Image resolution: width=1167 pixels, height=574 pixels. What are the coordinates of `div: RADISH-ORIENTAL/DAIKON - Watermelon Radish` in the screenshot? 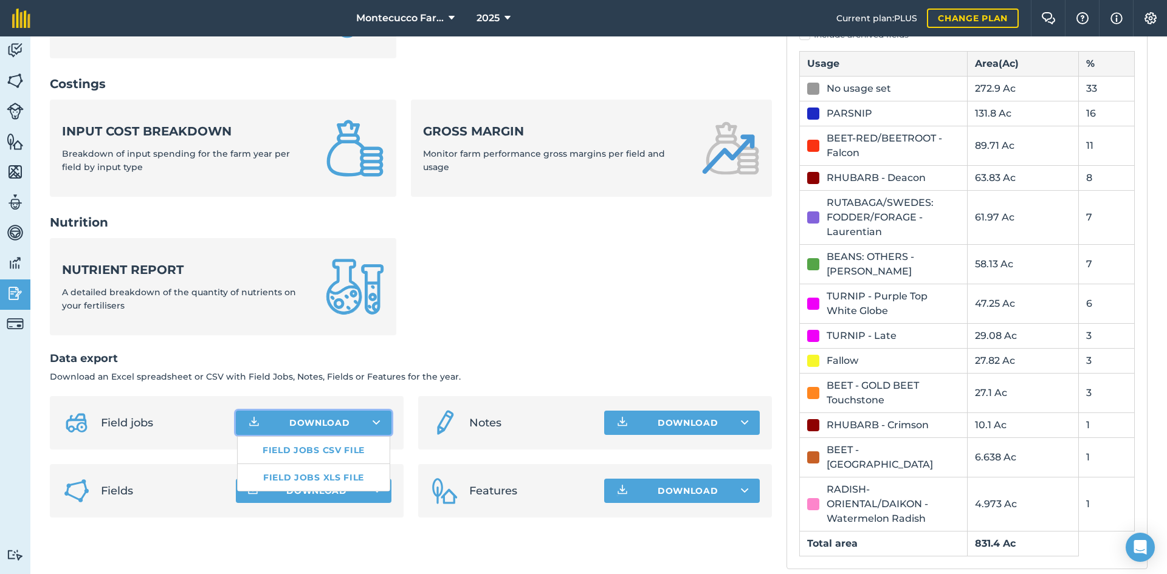 It's located at (893, 504).